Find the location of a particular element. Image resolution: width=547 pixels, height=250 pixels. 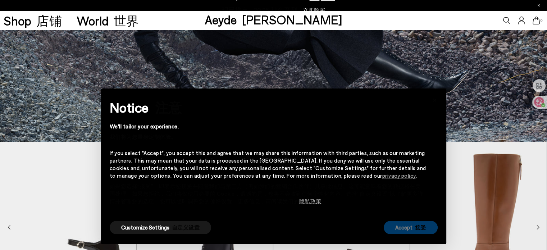

button: Close this notice is located at coordinates (435, 99).